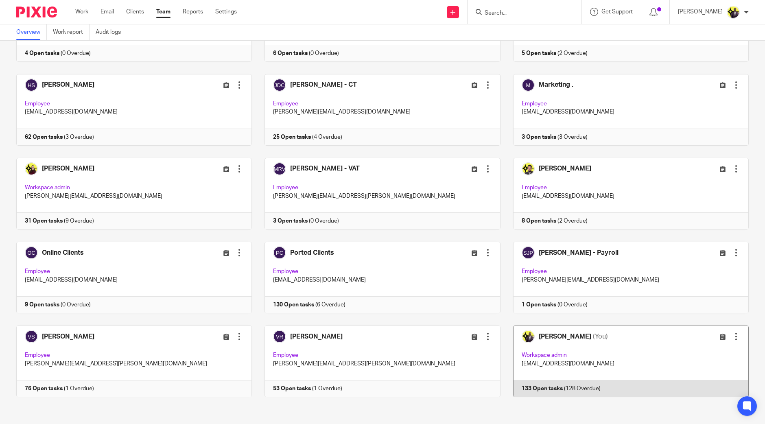 This screenshot has height=424, width=765. I want to click on a: Settings, so click(226, 12).